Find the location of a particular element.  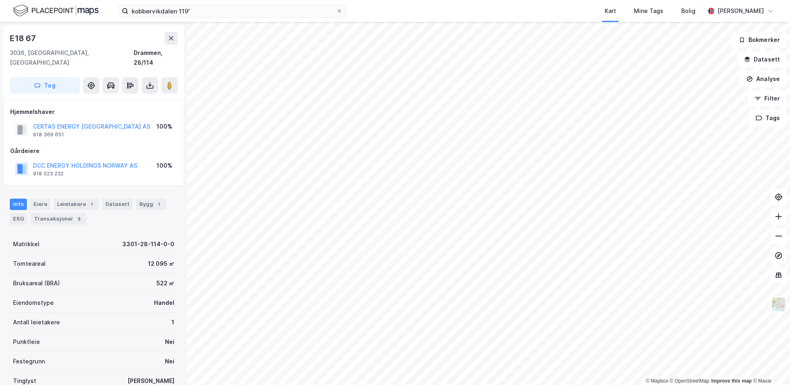

div: Handel is located at coordinates (164, 303).